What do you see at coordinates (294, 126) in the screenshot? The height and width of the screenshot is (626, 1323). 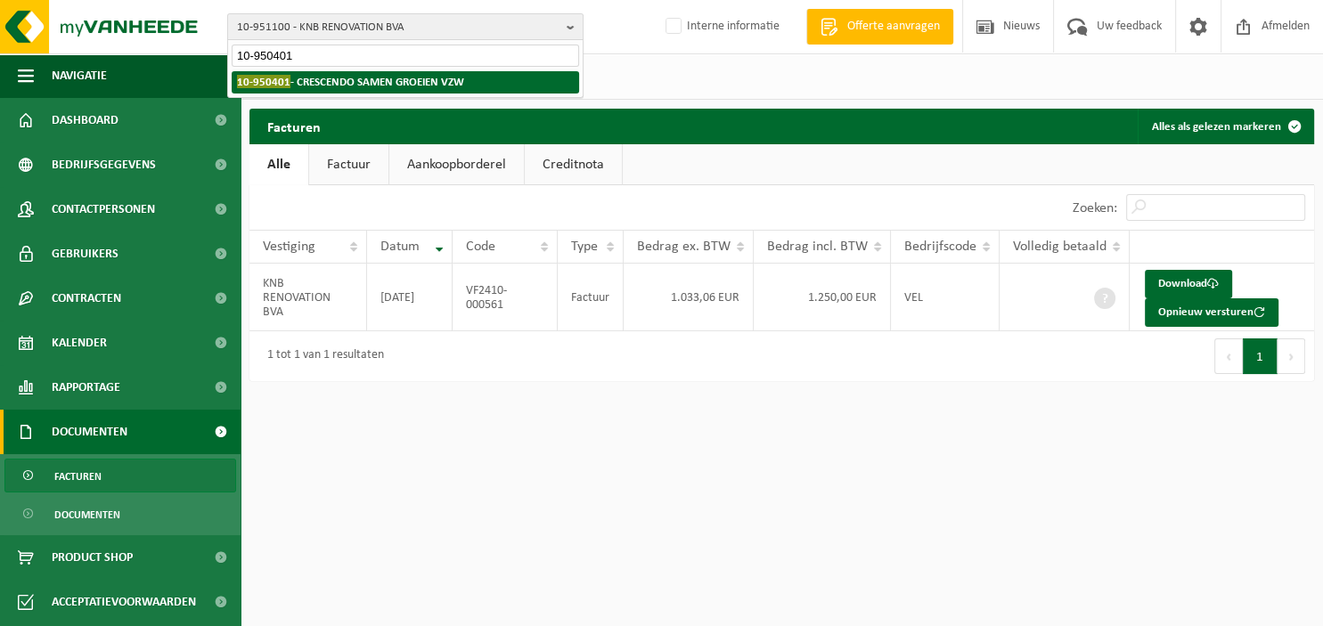 I see `h2: Facturen` at bounding box center [294, 126].